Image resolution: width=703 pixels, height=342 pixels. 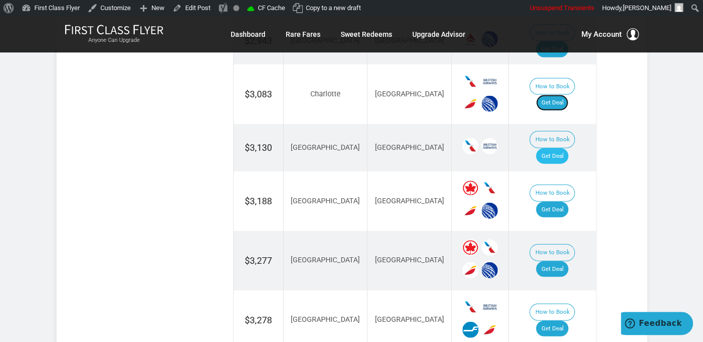 I want to click on span: $3,130, so click(x=258, y=147).